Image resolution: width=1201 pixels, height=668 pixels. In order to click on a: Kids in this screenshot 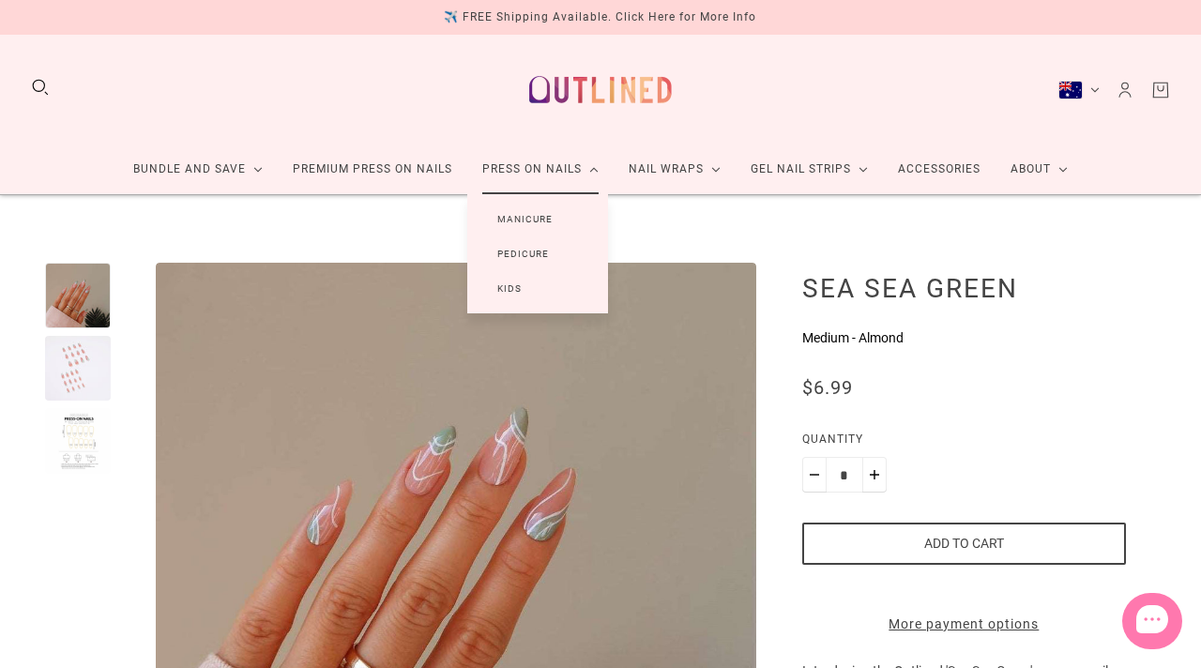, I will do `click(509, 288)`.